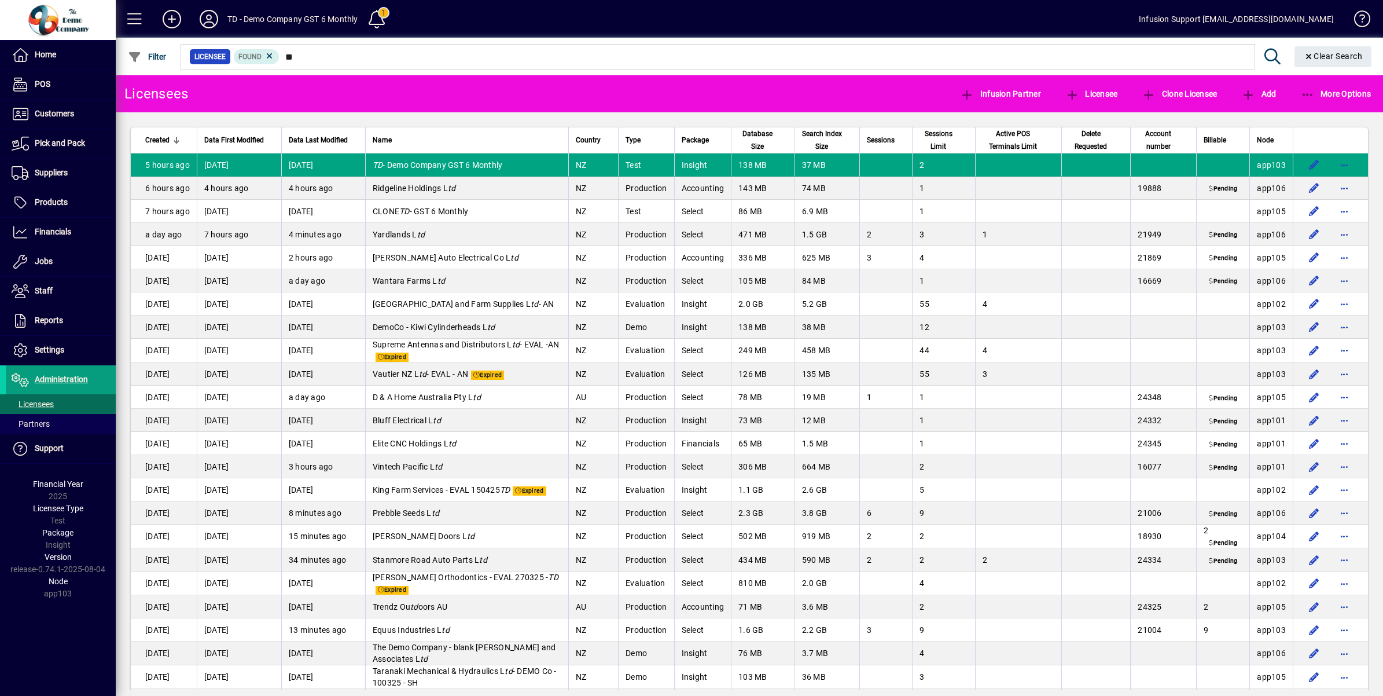  I want to click on td: 135 MB, so click(827, 374).